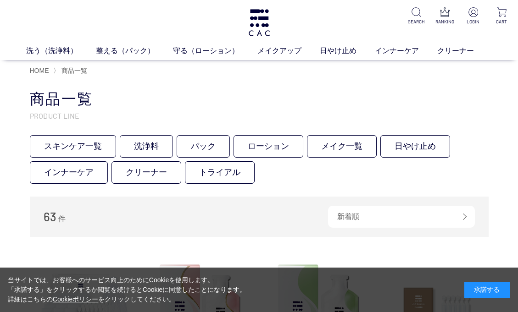 Image resolution: width=518 pixels, height=312 pixels. Describe the element at coordinates (342, 146) in the screenshot. I see `a: メイク一覧` at that location.